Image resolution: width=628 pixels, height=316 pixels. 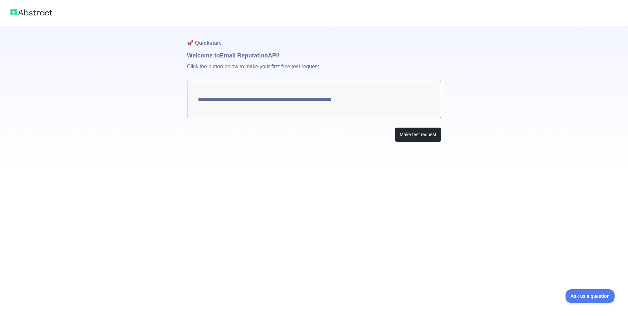 What do you see at coordinates (417, 135) in the screenshot?
I see `button: Make test request` at bounding box center [417, 135].